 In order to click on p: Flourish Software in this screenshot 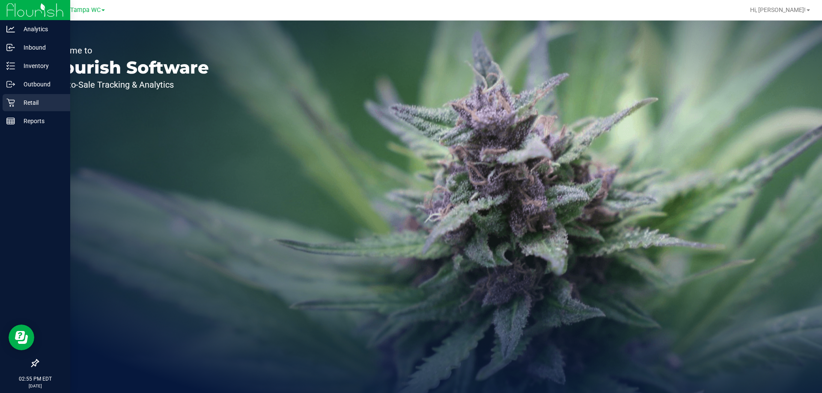, I will do `click(128, 68)`.